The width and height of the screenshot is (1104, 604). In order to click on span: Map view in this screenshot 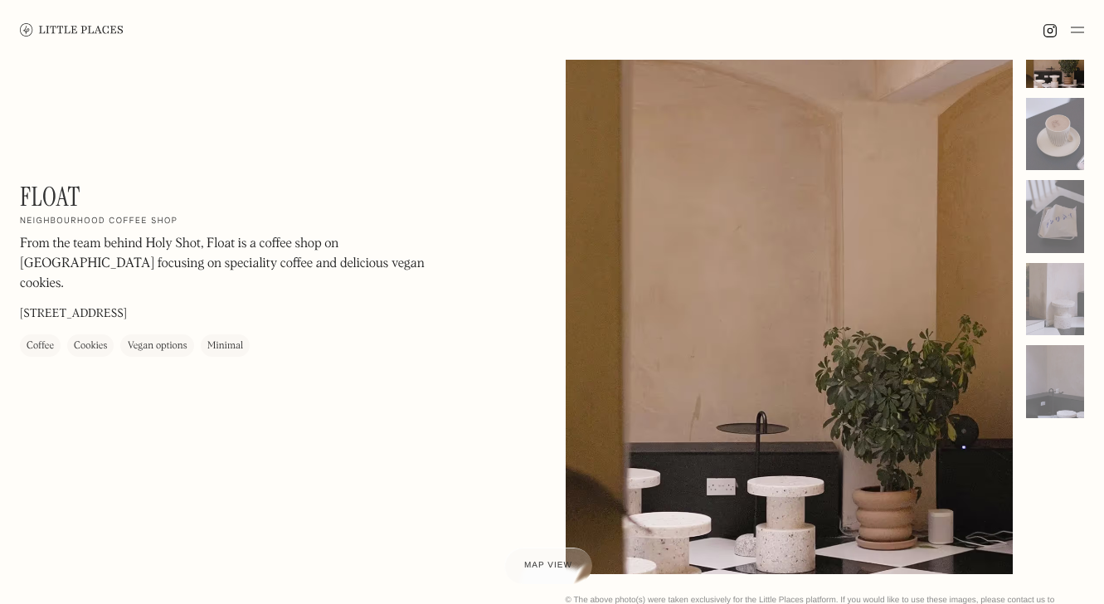, I will do `click(548, 565)`.